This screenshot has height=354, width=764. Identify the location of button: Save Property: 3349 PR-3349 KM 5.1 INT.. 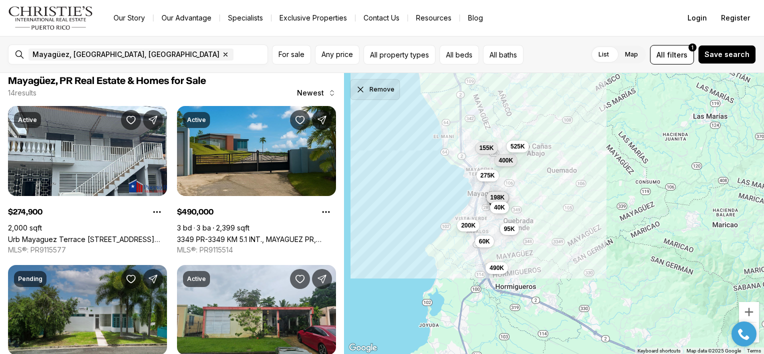
(300, 120).